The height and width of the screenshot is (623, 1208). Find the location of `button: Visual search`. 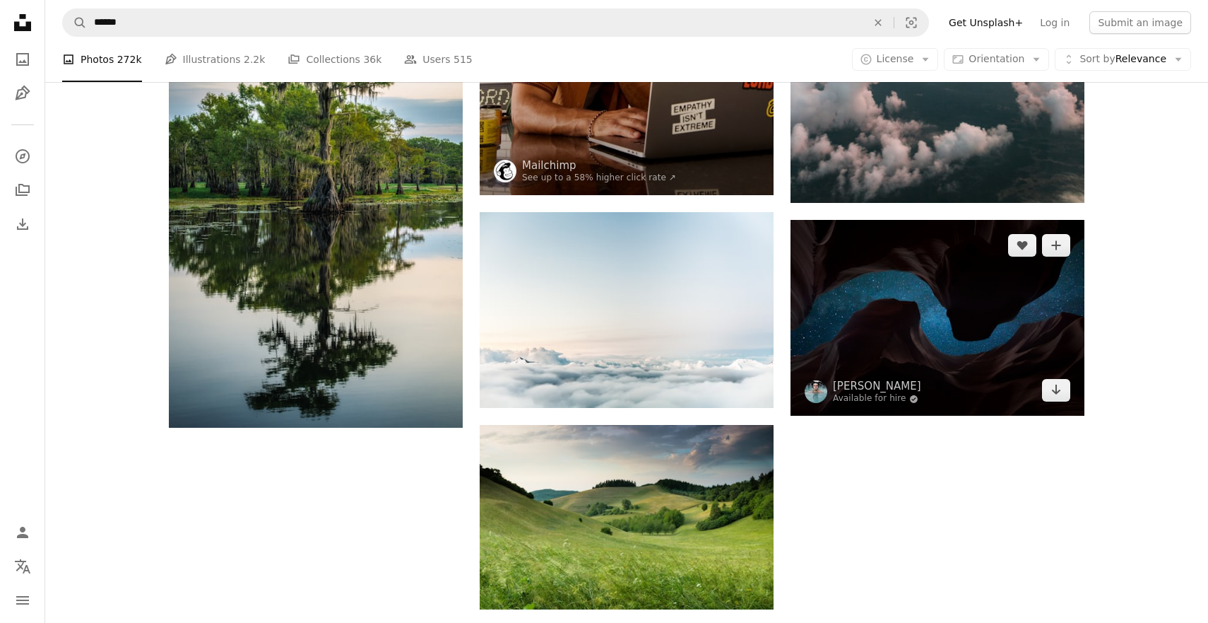

button: Visual search is located at coordinates (912, 23).